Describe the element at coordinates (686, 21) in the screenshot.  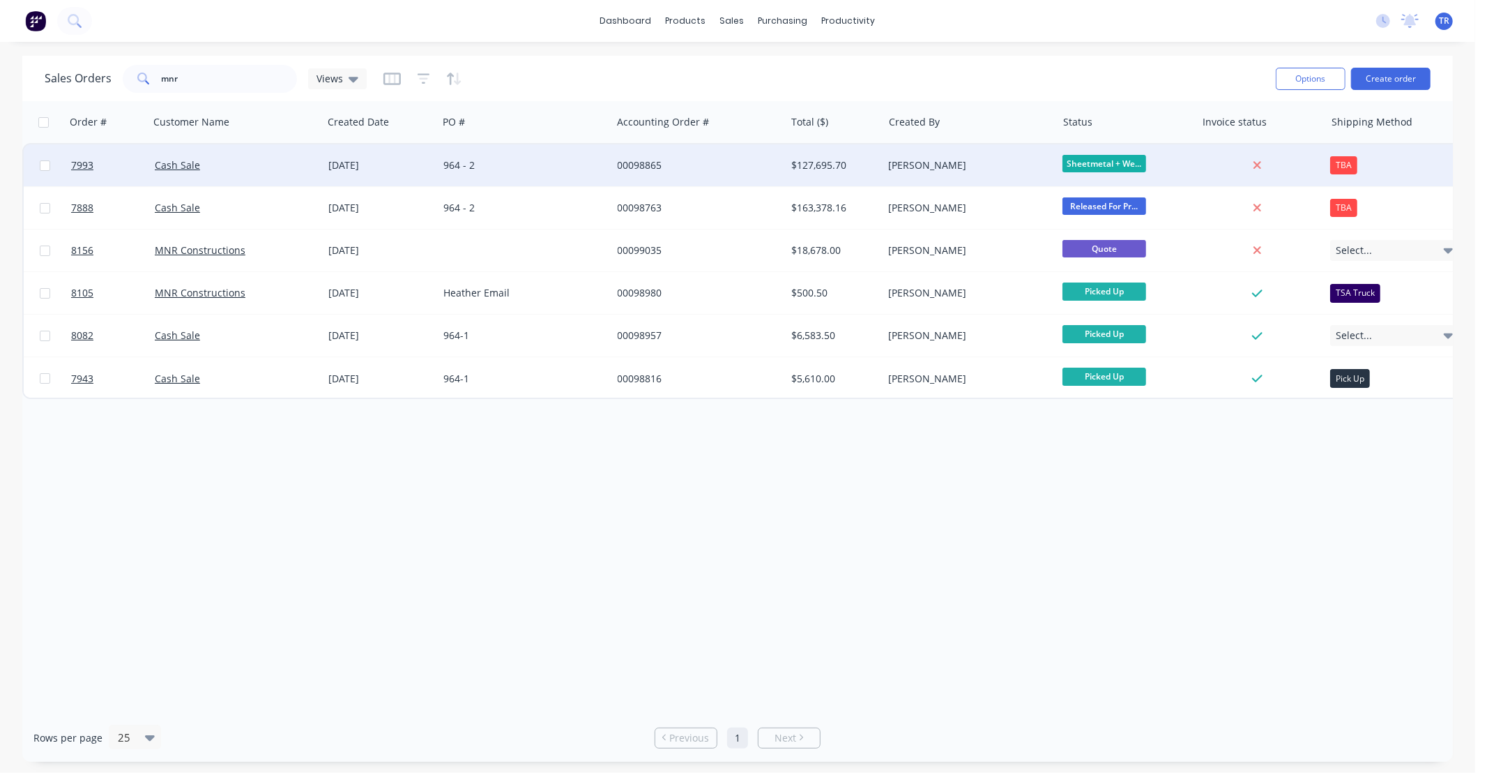
I see `div: products` at that location.